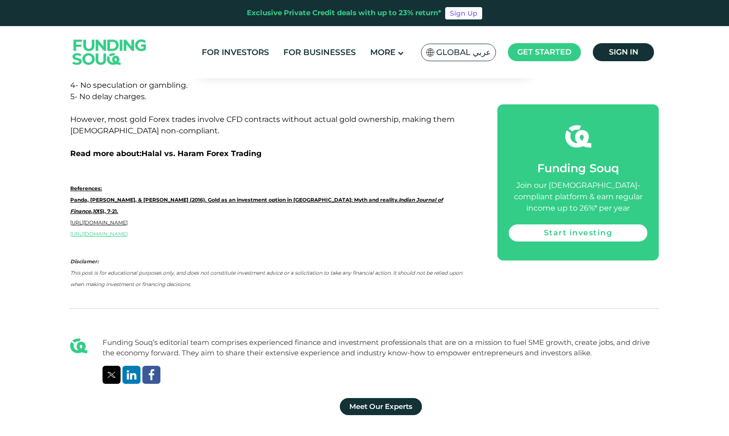 The image size is (729, 436). I want to click on span: 5- No delay charges., so click(108, 96).